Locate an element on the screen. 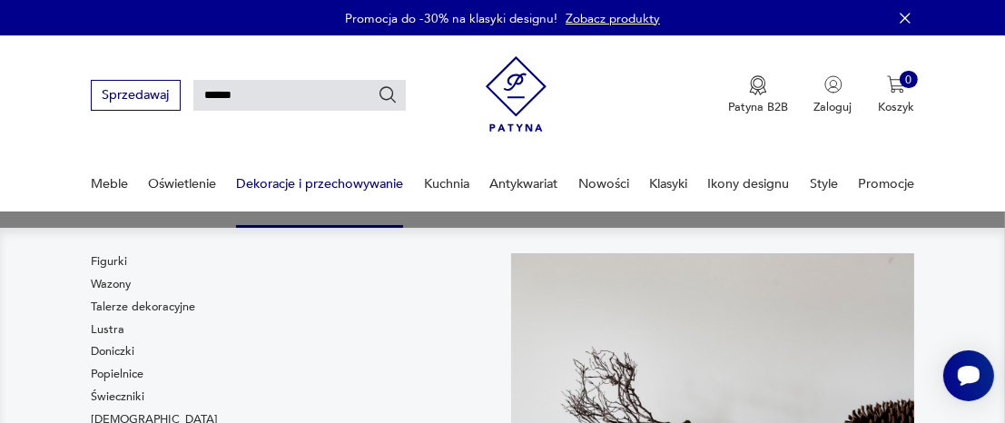  a: Zobacz produkty is located at coordinates (613, 18).